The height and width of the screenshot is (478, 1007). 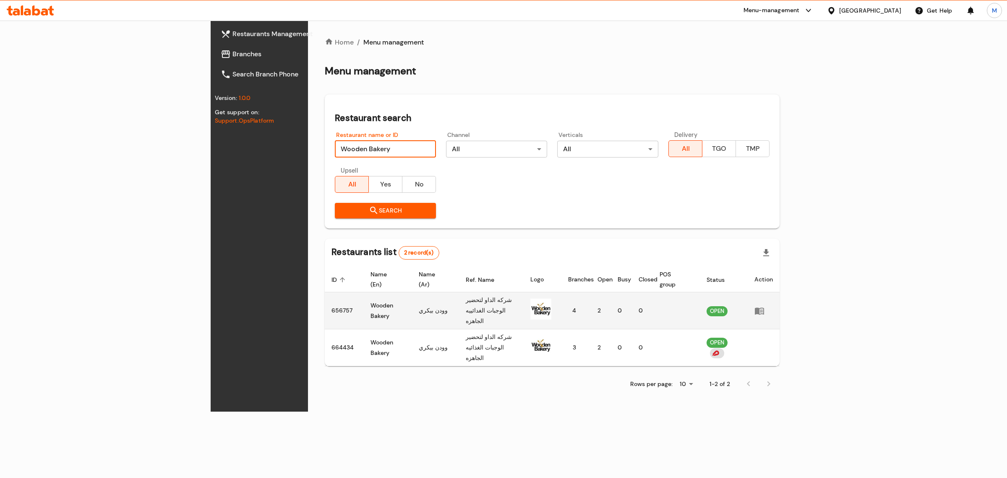 What do you see at coordinates (752, 149) in the screenshot?
I see `button: TMP` at bounding box center [752, 149].